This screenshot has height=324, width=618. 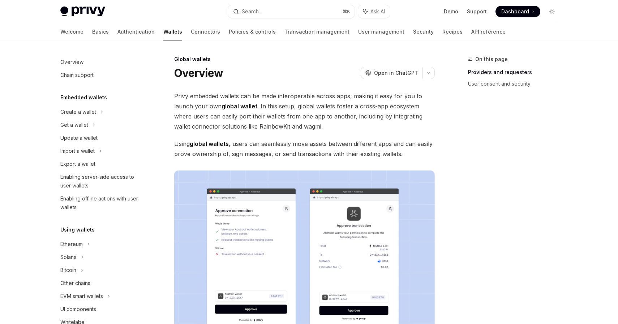 What do you see at coordinates (291, 12) in the screenshot?
I see `button: Search...⌘K` at bounding box center [291, 12].